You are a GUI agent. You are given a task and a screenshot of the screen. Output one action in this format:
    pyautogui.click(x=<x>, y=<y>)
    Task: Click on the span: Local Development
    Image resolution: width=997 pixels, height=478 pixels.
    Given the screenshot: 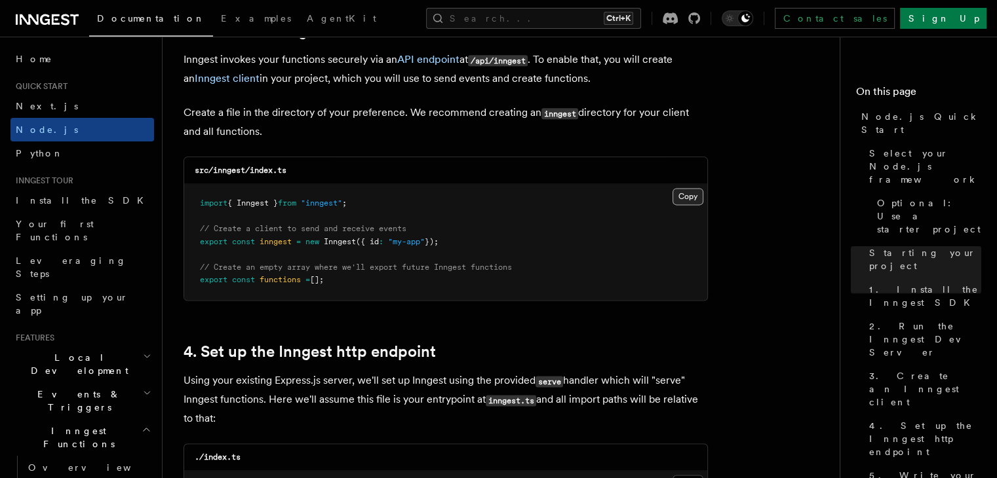 What is the action you would take?
    pyautogui.click(x=77, y=364)
    